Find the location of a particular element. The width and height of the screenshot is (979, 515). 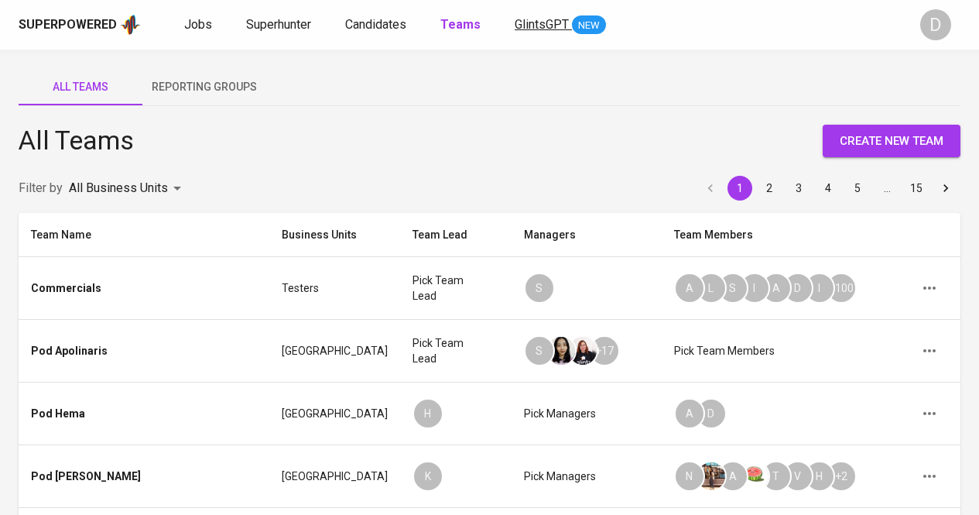

div: T is located at coordinates (777, 476).